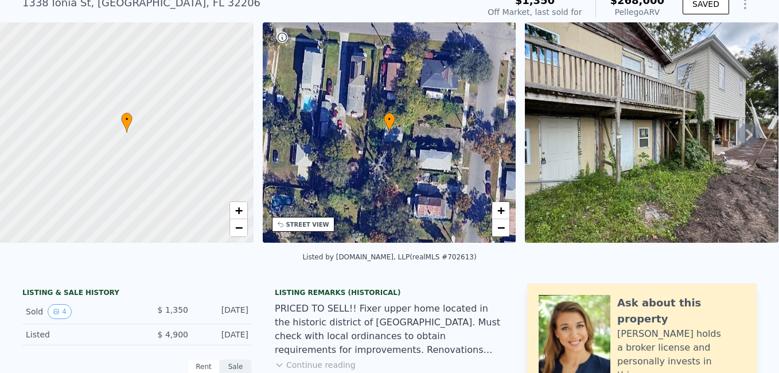  Describe the element at coordinates (77, 335) in the screenshot. I see `div: Listed` at that location.